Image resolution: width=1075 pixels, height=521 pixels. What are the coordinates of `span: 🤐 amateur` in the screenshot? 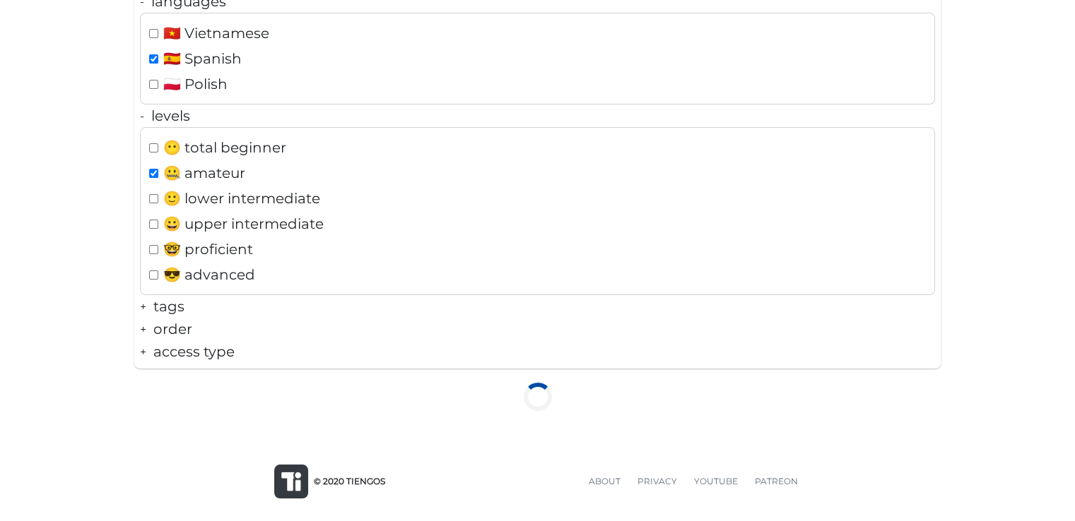 It's located at (204, 173).